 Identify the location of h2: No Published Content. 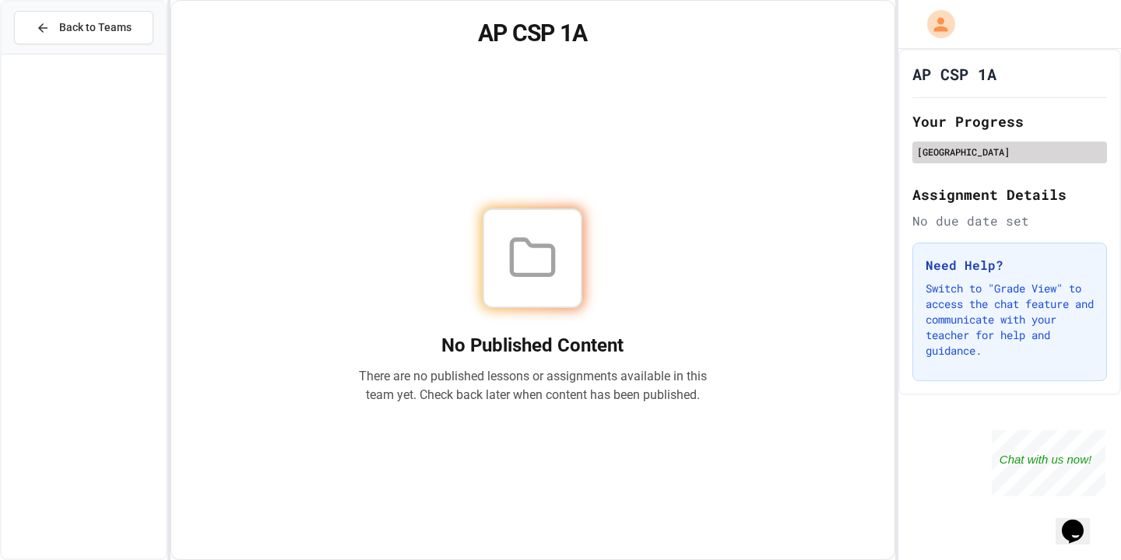
(532, 346).